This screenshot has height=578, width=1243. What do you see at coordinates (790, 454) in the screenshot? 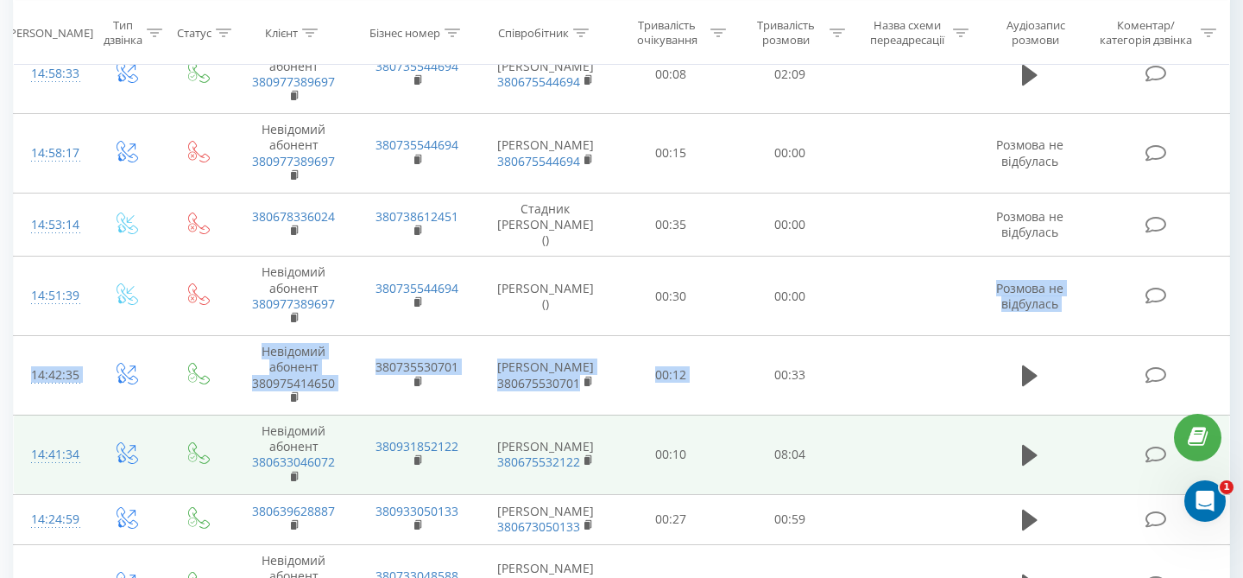
I see `td: 08:04` at bounding box center [790, 454].